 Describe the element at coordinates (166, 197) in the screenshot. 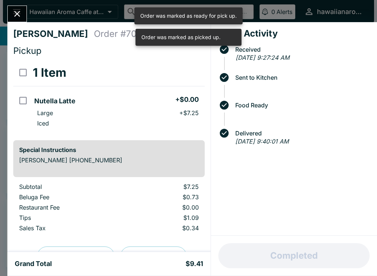

I see `p: $0.73` at that location.